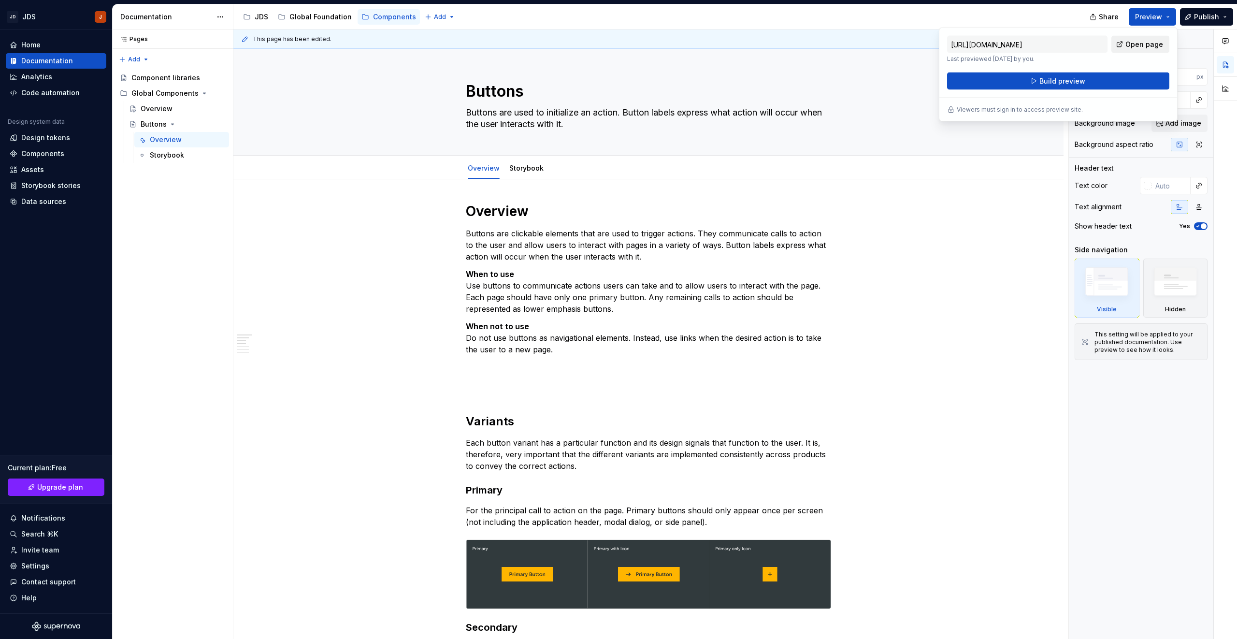 The width and height of the screenshot is (1237, 639). What do you see at coordinates (1200, 77) in the screenshot?
I see `p: px` at bounding box center [1200, 77].